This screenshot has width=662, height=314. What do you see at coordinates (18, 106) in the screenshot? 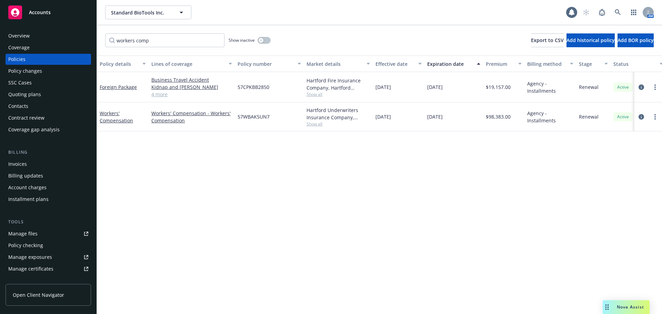
I see `div: Contacts` at bounding box center [18, 106].